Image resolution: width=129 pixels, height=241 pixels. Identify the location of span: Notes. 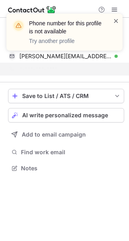
(71, 168).